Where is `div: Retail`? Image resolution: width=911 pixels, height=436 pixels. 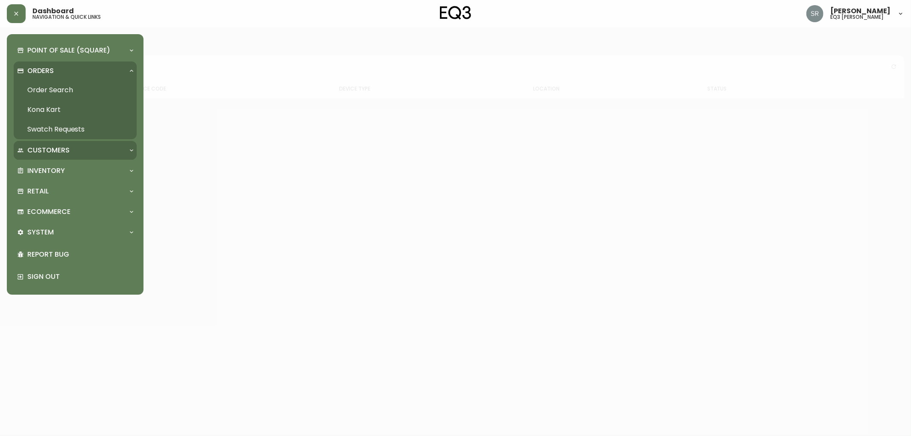
div: Retail is located at coordinates (75, 191).